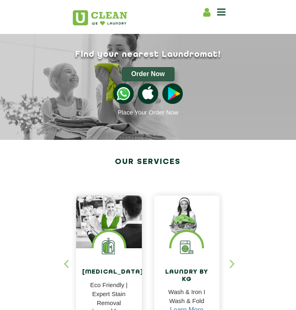 Image resolution: width=296 pixels, height=310 pixels. I want to click on h4: Laundry by Kg, so click(187, 275).